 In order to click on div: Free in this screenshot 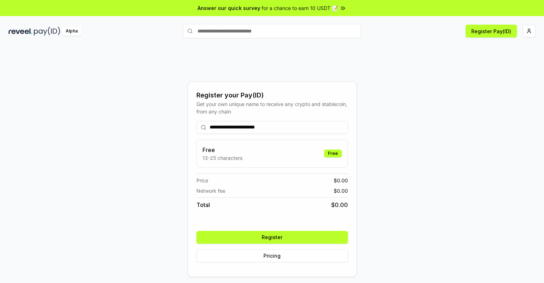, I will do `click(333, 153)`.